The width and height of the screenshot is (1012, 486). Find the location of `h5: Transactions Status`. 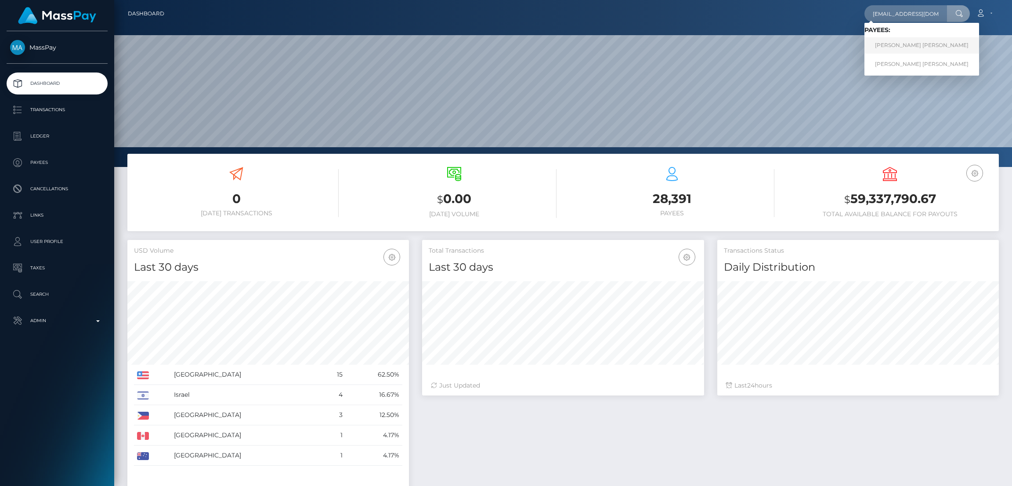

h5: Transactions Status is located at coordinates (857, 251).